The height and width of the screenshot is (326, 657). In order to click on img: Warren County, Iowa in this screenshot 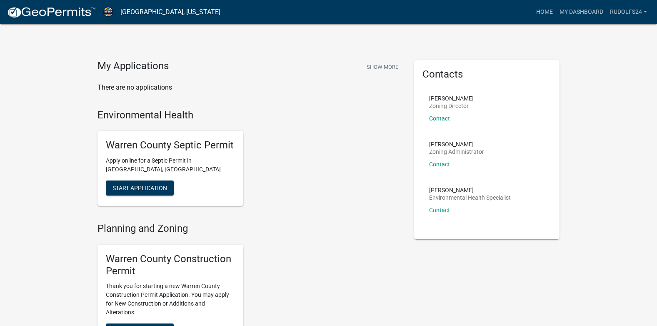, I will do `click(108, 12)`.